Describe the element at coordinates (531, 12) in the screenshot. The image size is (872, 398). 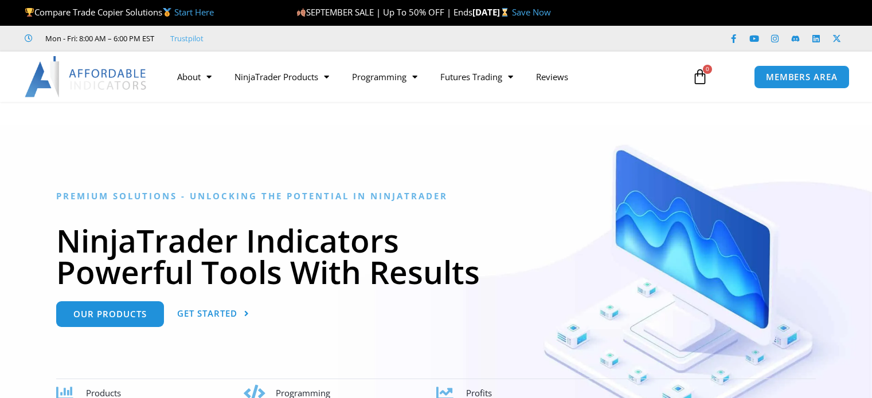
I see `a: Save Now` at that location.